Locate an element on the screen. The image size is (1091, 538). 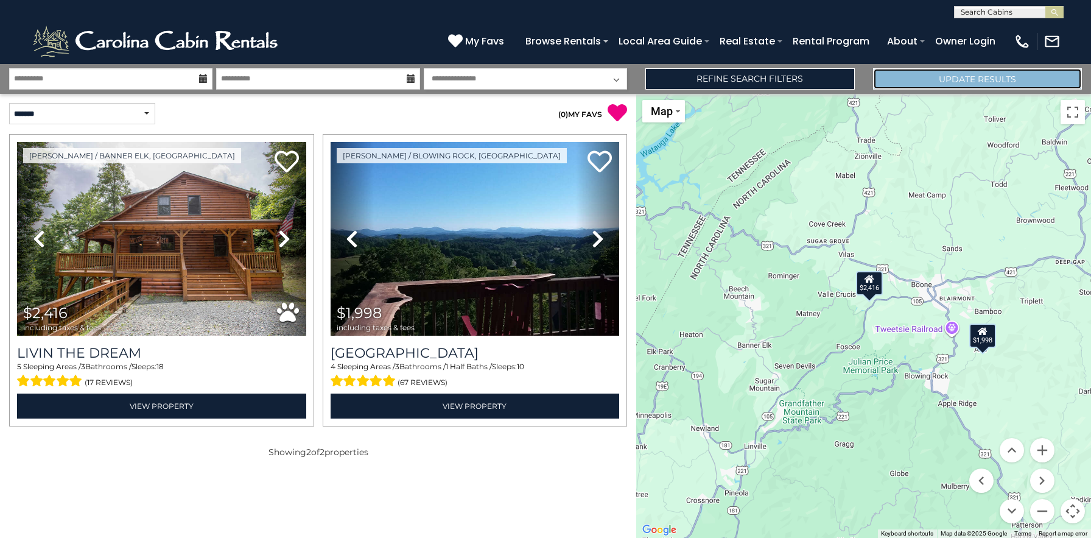
a: About is located at coordinates (902, 41).